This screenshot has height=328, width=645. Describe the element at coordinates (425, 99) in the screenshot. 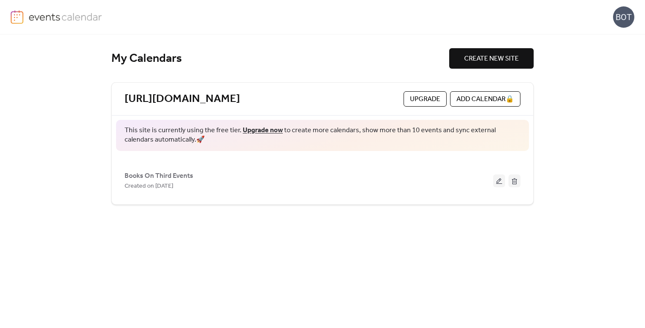

I see `button: Upgrade` at that location.